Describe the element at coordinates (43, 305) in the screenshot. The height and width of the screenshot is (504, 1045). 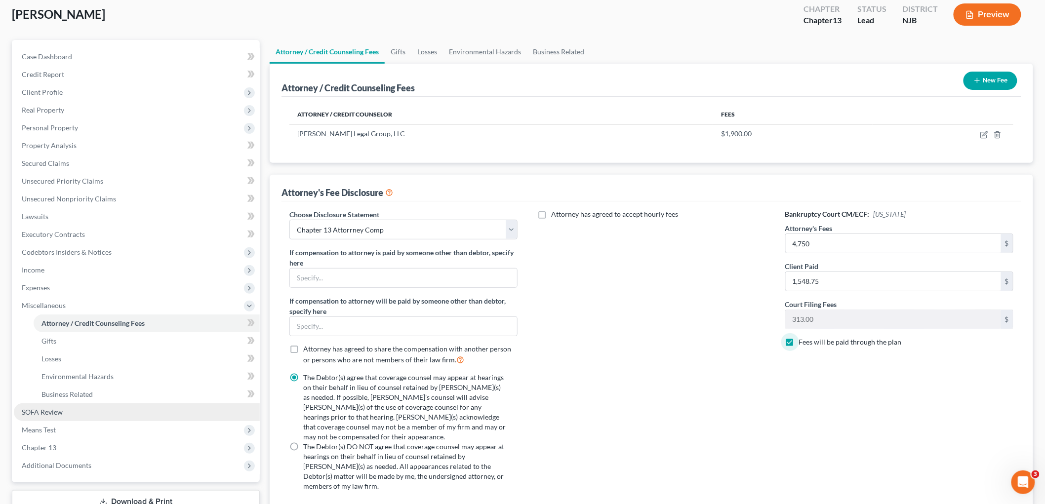
I see `span: Miscellaneous` at that location.